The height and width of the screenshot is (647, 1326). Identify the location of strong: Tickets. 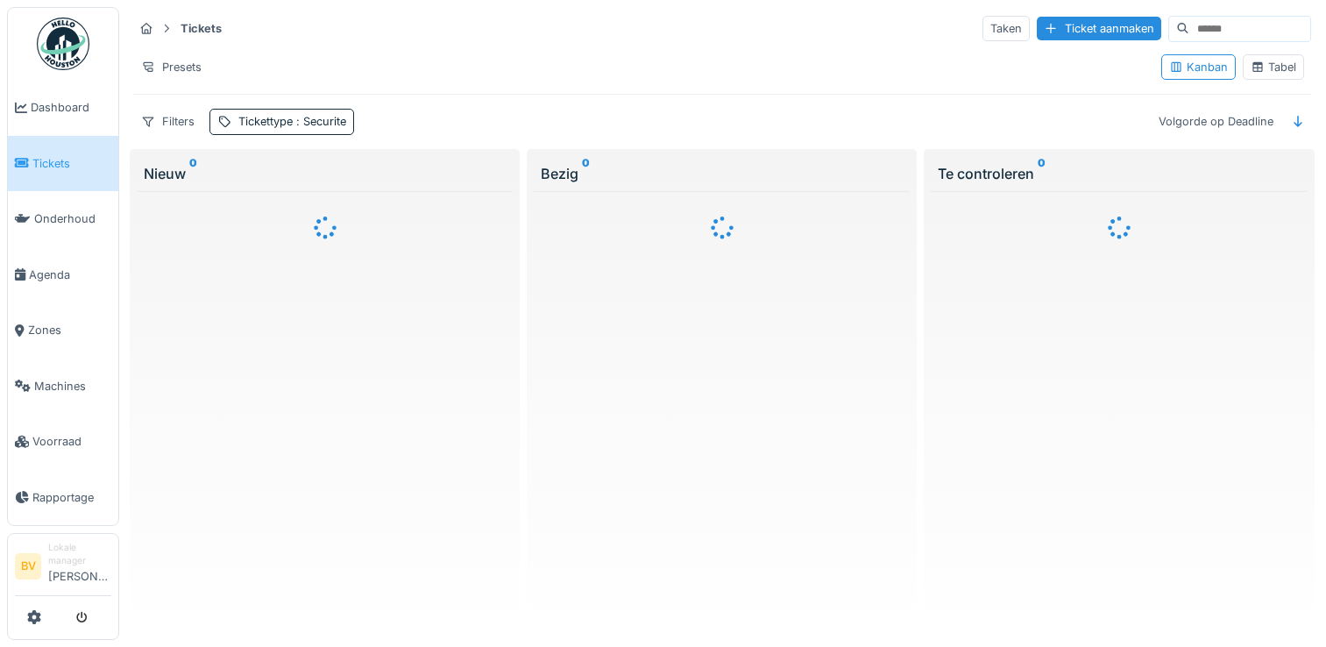
(201, 28).